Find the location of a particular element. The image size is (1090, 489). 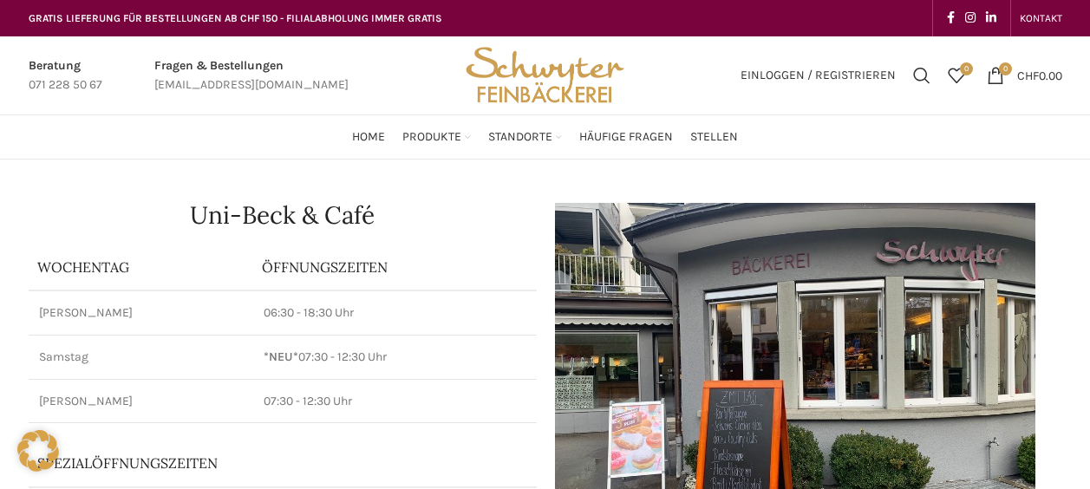

a: Linkedin social link is located at coordinates (991, 18).